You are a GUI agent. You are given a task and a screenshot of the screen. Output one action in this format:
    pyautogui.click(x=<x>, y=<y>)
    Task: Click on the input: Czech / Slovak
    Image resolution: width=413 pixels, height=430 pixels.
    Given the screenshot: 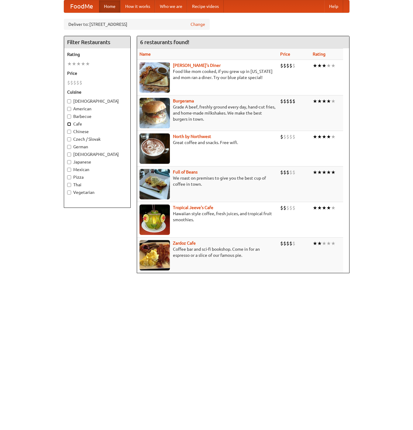 What is the action you would take?
    pyautogui.click(x=69, y=139)
    